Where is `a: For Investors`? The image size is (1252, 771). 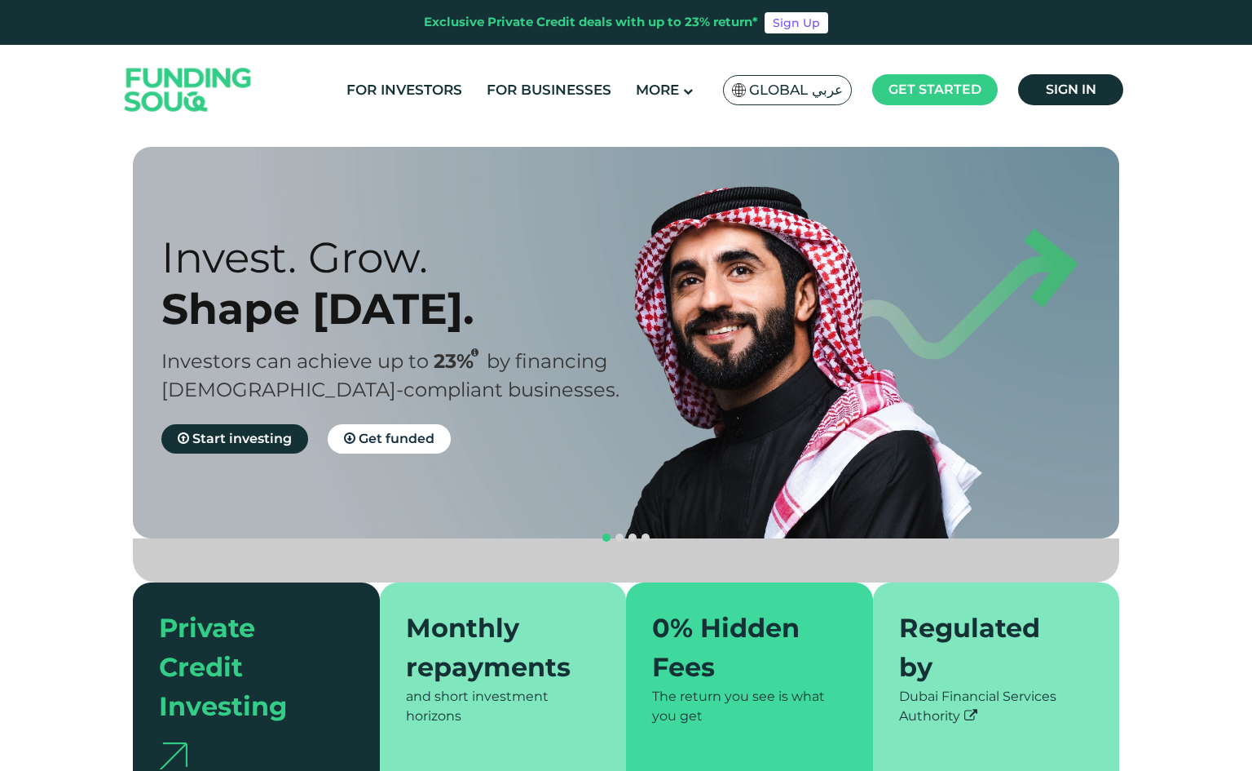 a: For Investors is located at coordinates (404, 90).